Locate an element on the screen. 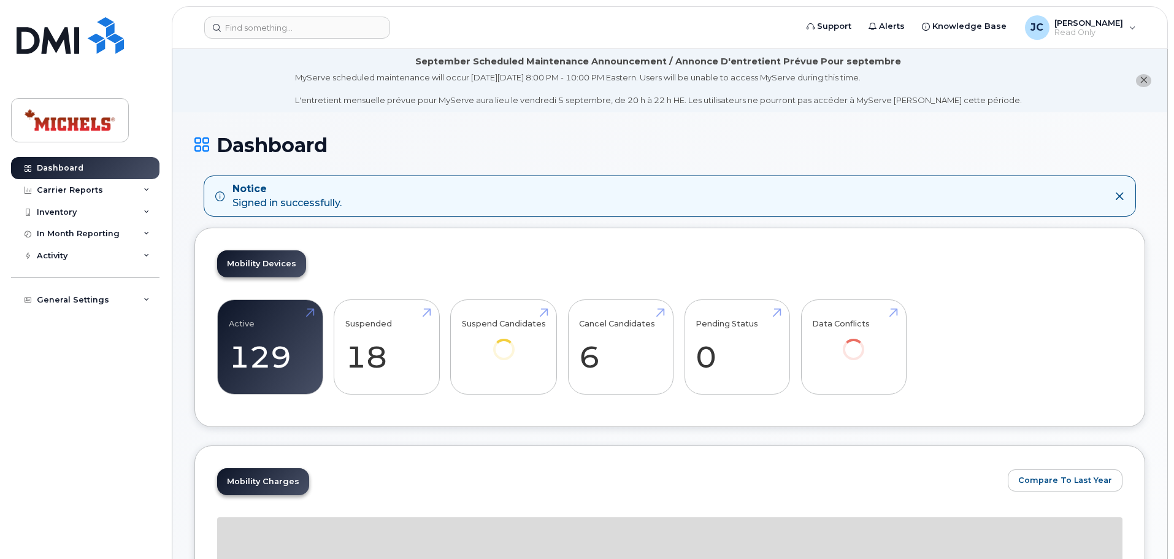  a: Data Conflicts is located at coordinates (853, 342).